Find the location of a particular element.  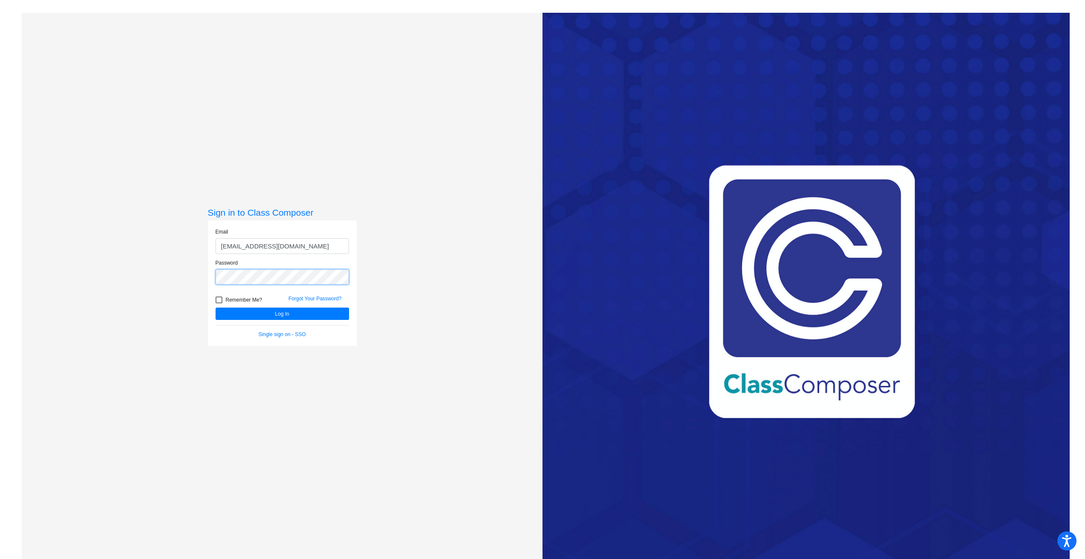

label: Password is located at coordinates (227, 263).